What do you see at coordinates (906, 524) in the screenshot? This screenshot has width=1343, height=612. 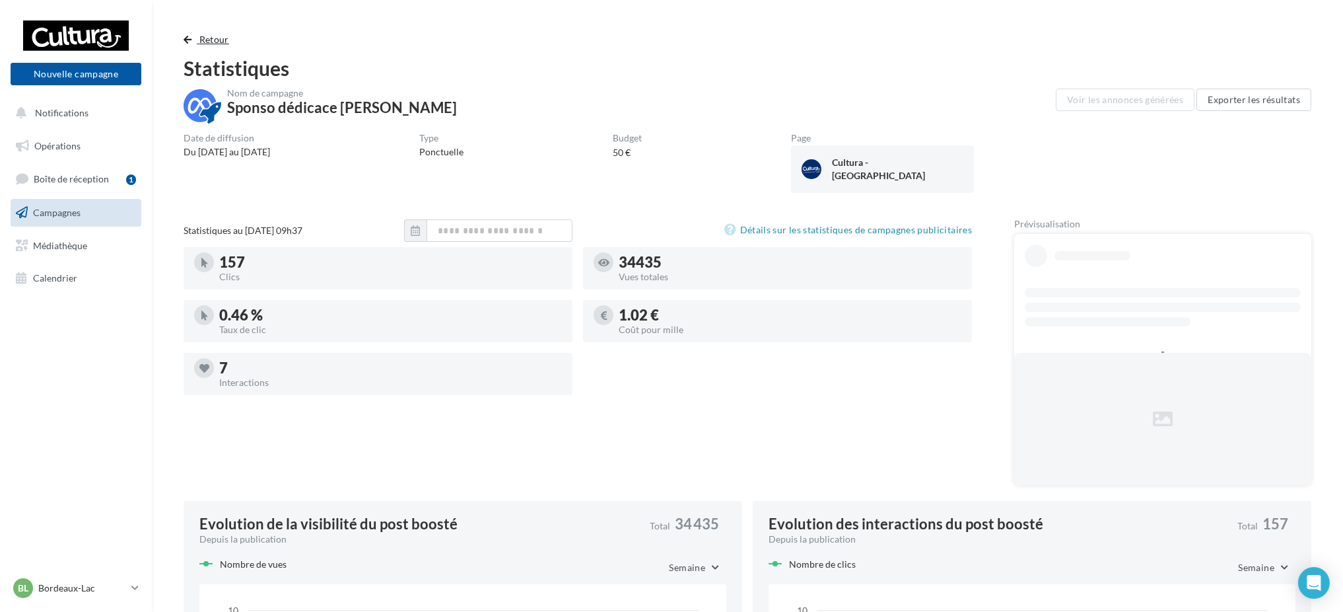 I see `div: Evolution des interactions du post boosté` at bounding box center [906, 524].